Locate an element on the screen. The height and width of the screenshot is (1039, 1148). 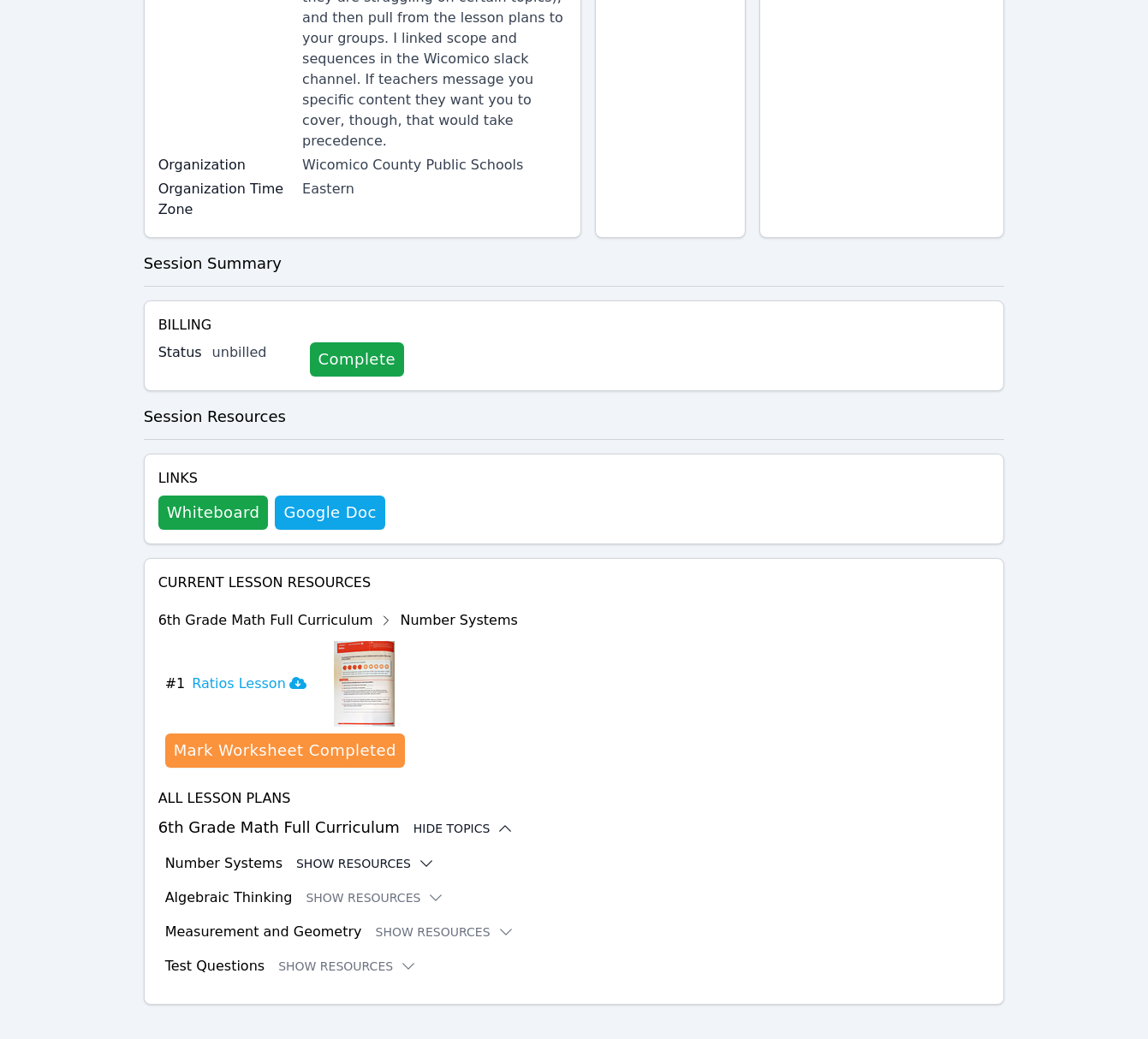
label: Status is located at coordinates (180, 352).